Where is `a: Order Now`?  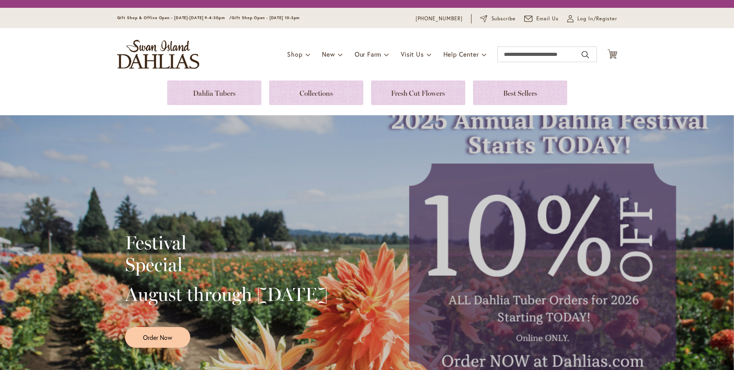 a: Order Now is located at coordinates (157, 337).